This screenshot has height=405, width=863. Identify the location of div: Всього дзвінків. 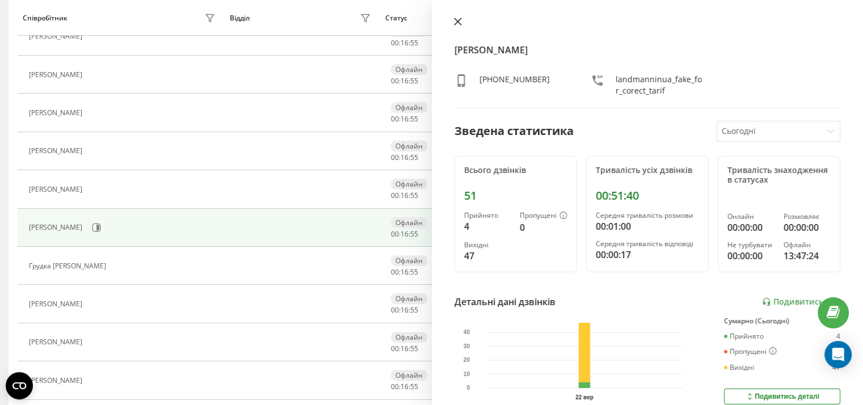
(516, 170).